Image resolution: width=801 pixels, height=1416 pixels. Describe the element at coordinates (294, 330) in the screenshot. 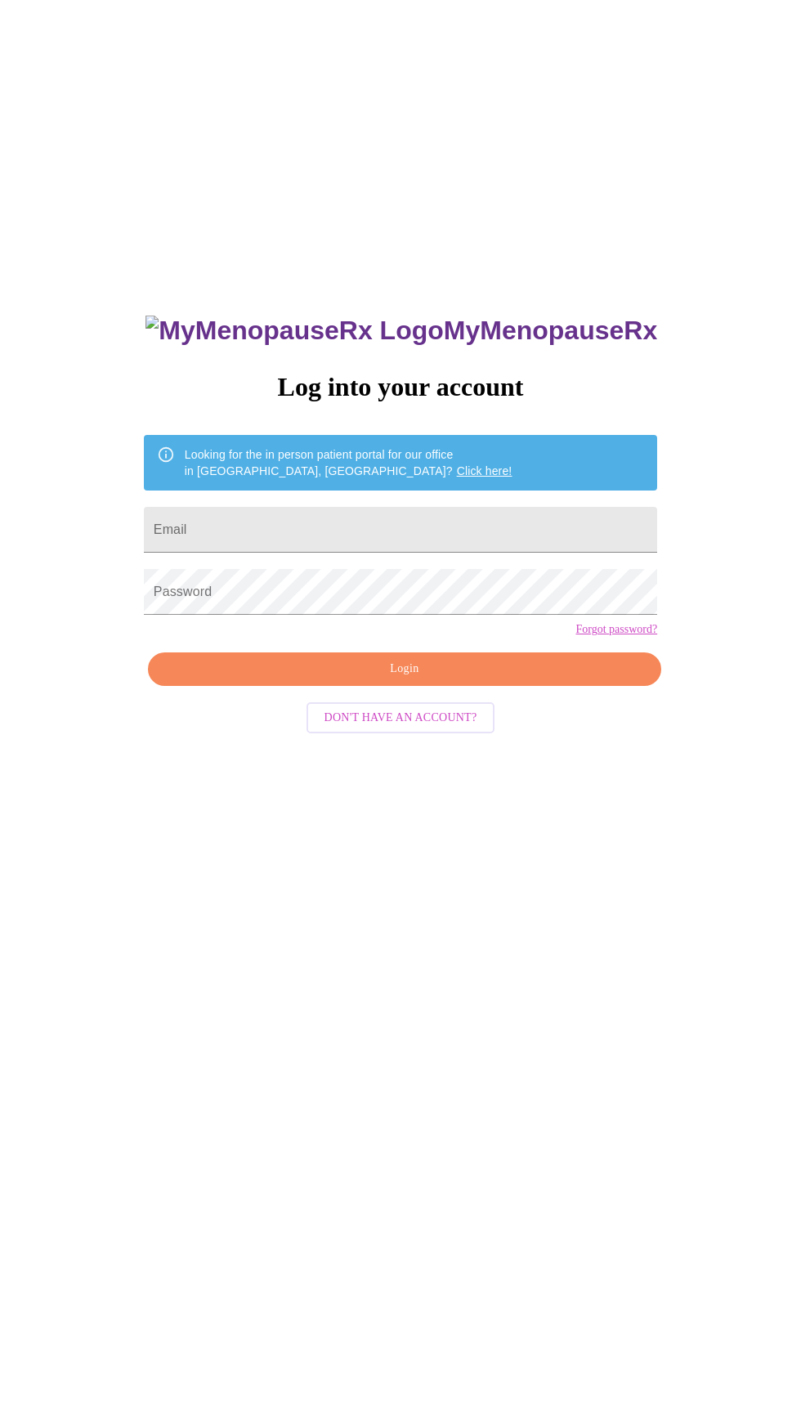

I see `img: MyMenopauseRx Logo` at that location.